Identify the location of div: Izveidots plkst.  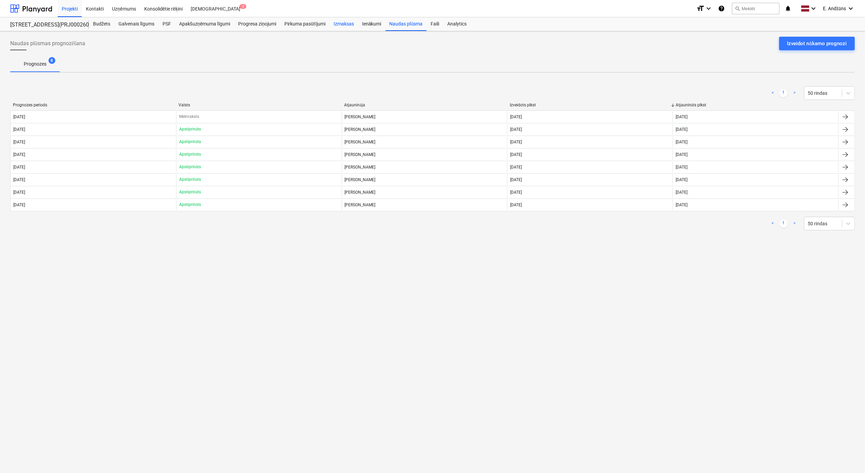
(590, 105).